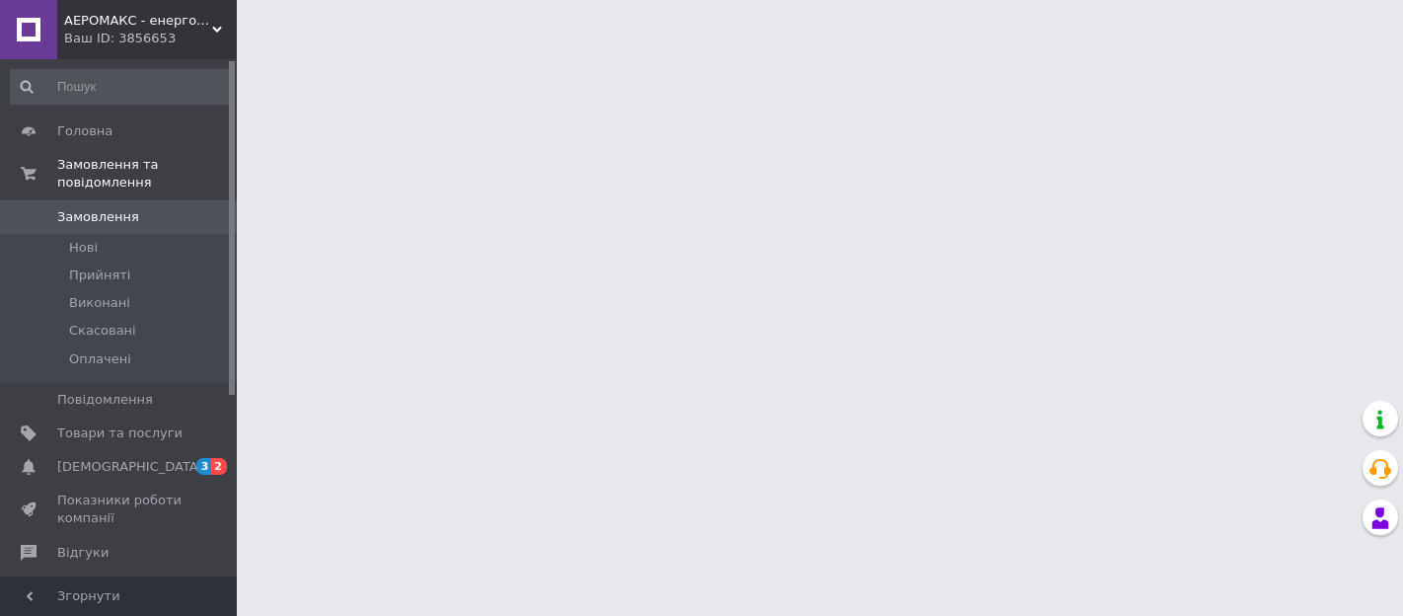  Describe the element at coordinates (119, 509) in the screenshot. I see `span: Показники роботи компанії` at that location.